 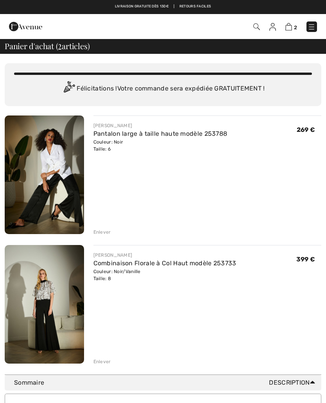 What do you see at coordinates (25, 26) in the screenshot?
I see `a: 1ère Avenue` at bounding box center [25, 26].